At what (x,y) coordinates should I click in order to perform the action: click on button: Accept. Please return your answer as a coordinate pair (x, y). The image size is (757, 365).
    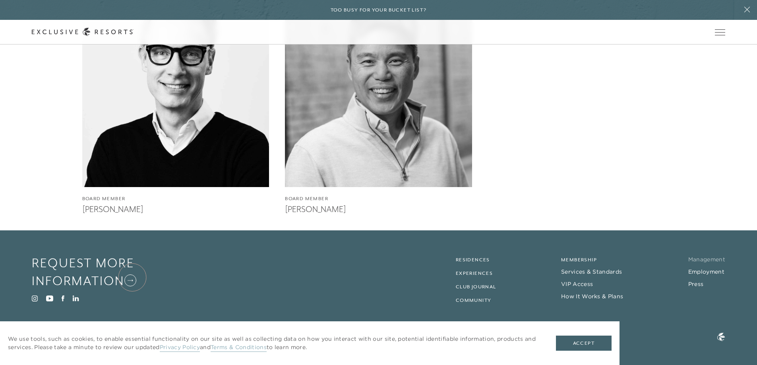
    Looking at the image, I should click on (584, 343).